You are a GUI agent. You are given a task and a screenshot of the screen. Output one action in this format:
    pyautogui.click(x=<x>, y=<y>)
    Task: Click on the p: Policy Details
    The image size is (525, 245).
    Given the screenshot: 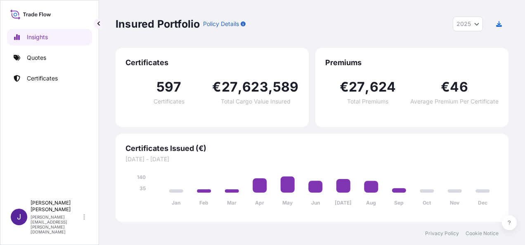 What is the action you would take?
    pyautogui.click(x=221, y=24)
    